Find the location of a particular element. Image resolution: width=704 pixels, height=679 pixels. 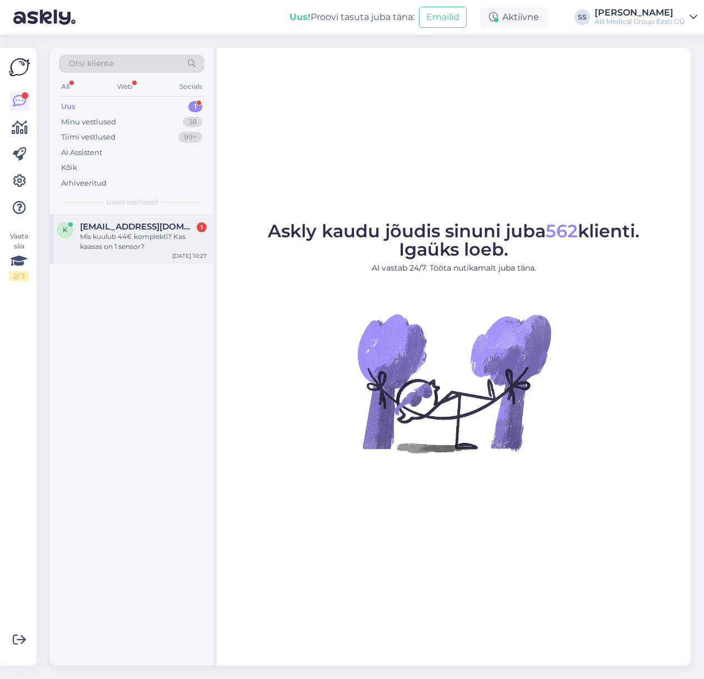

p: AI vastab 24/7. Tööta nutikamalt juba täna. is located at coordinates (454, 268).